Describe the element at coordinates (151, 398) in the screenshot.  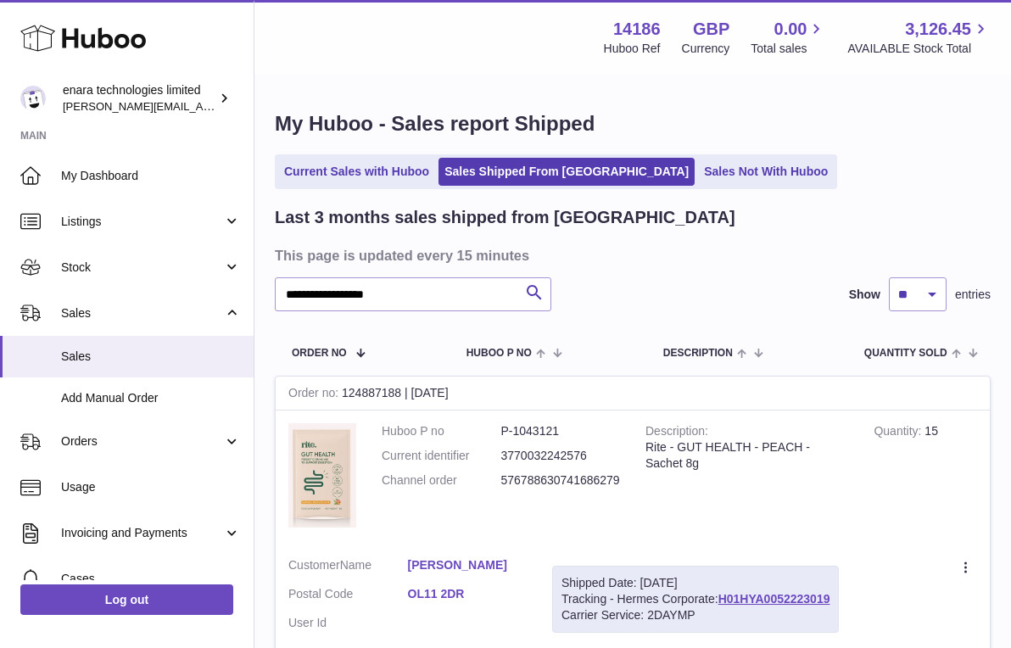
I see `span: Add Manual Order` at that location.